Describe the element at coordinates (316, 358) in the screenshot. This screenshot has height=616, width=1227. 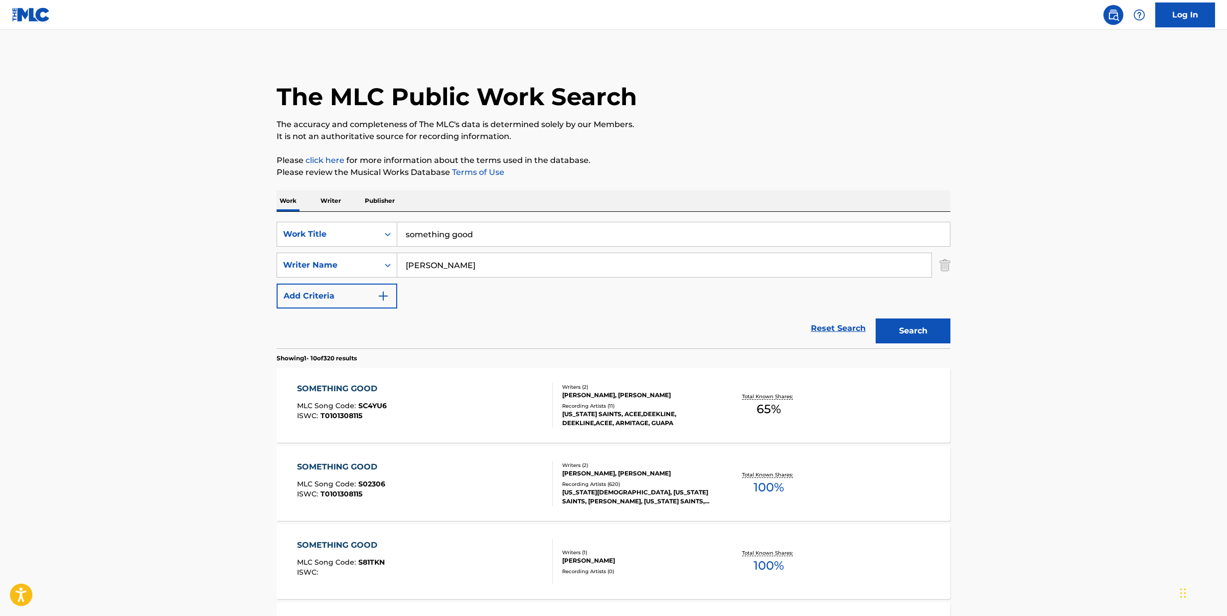
I see `p: Showing 1 - 10 of 320 results` at that location.